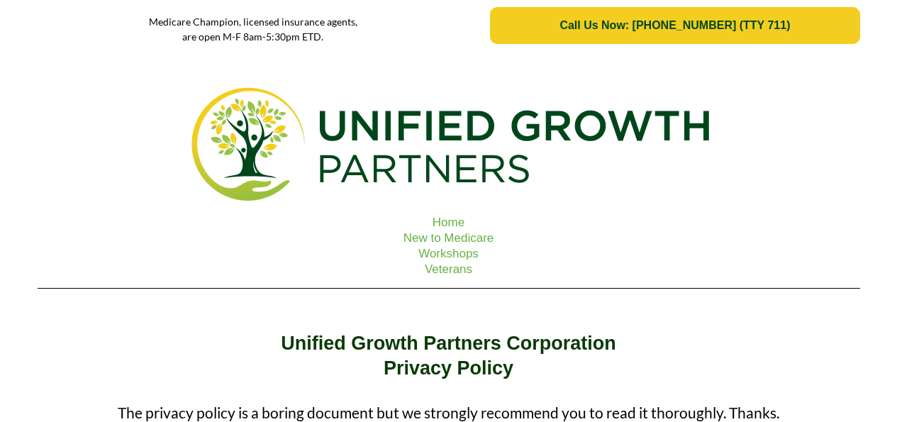 The width and height of the screenshot is (897, 422). Describe the element at coordinates (253, 21) in the screenshot. I see `p: Medicare Champion, licensed insurance agents,` at that location.